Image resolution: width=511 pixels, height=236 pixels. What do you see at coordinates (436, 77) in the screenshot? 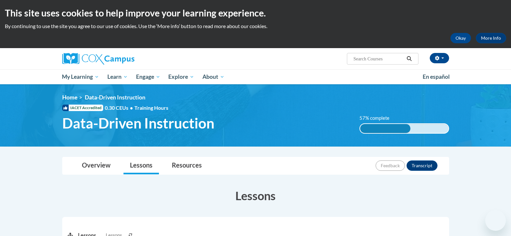
I see `a: En español` at bounding box center [436, 77].